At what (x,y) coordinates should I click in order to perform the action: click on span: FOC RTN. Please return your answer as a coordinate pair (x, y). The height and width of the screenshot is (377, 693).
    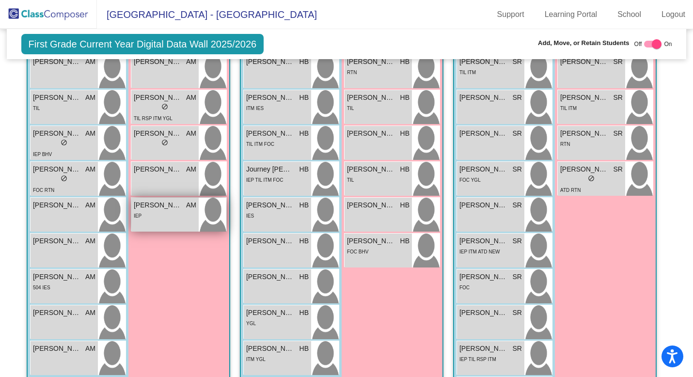
    Looking at the image, I should click on (44, 190).